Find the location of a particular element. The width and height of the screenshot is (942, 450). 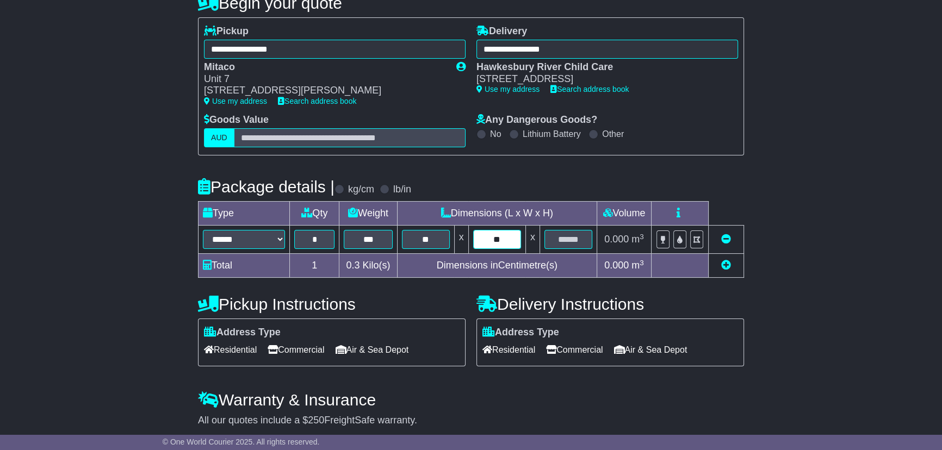

label: Lithium Battery is located at coordinates (551, 134).